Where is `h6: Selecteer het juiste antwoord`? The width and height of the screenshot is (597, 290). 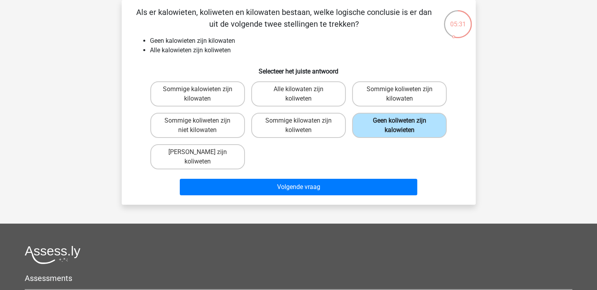 h6: Selecteer het juiste antwoord is located at coordinates (299, 68).